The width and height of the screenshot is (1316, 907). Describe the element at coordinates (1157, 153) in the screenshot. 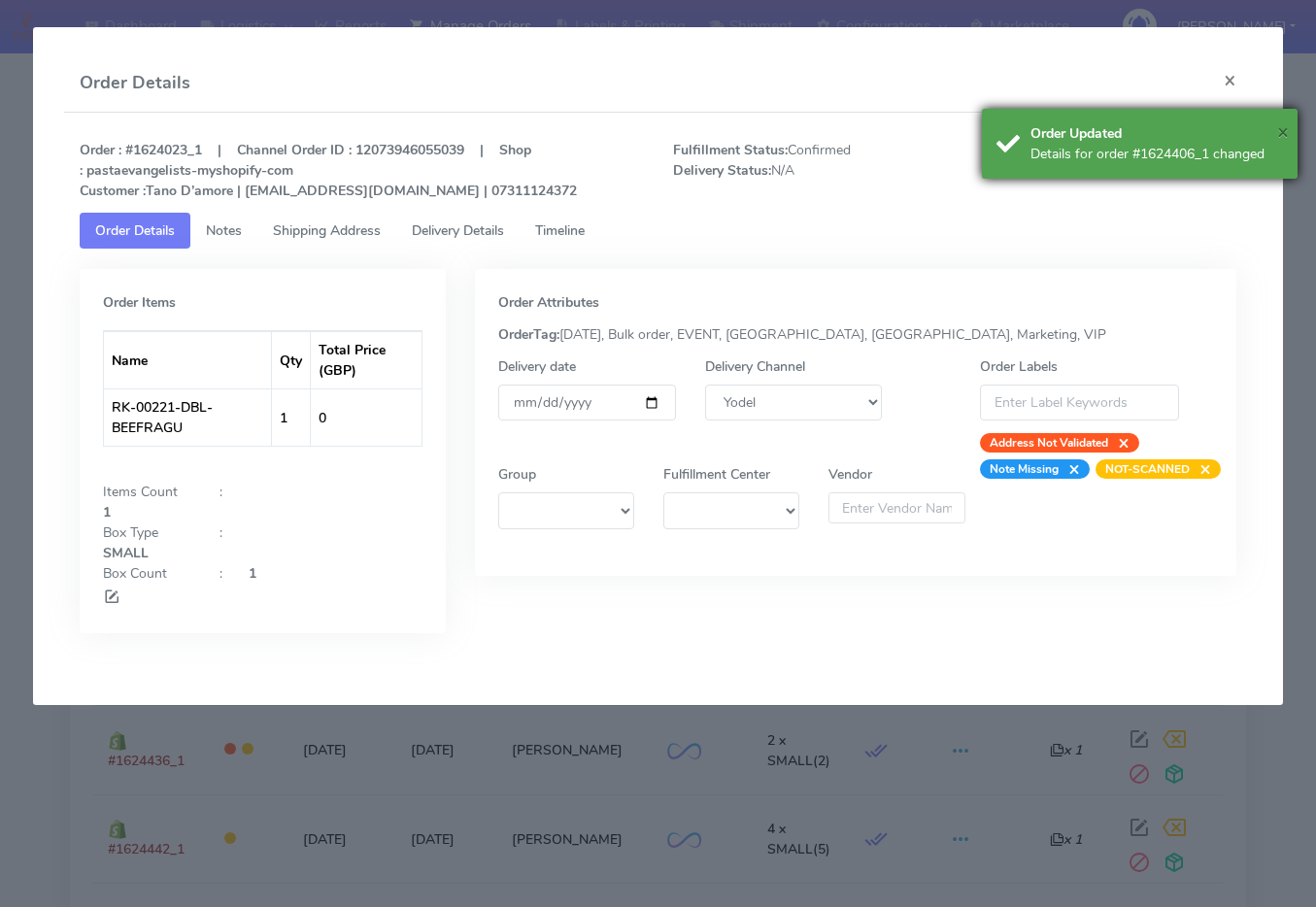

I see `div: Details for order #1624406_1 changed` at that location.